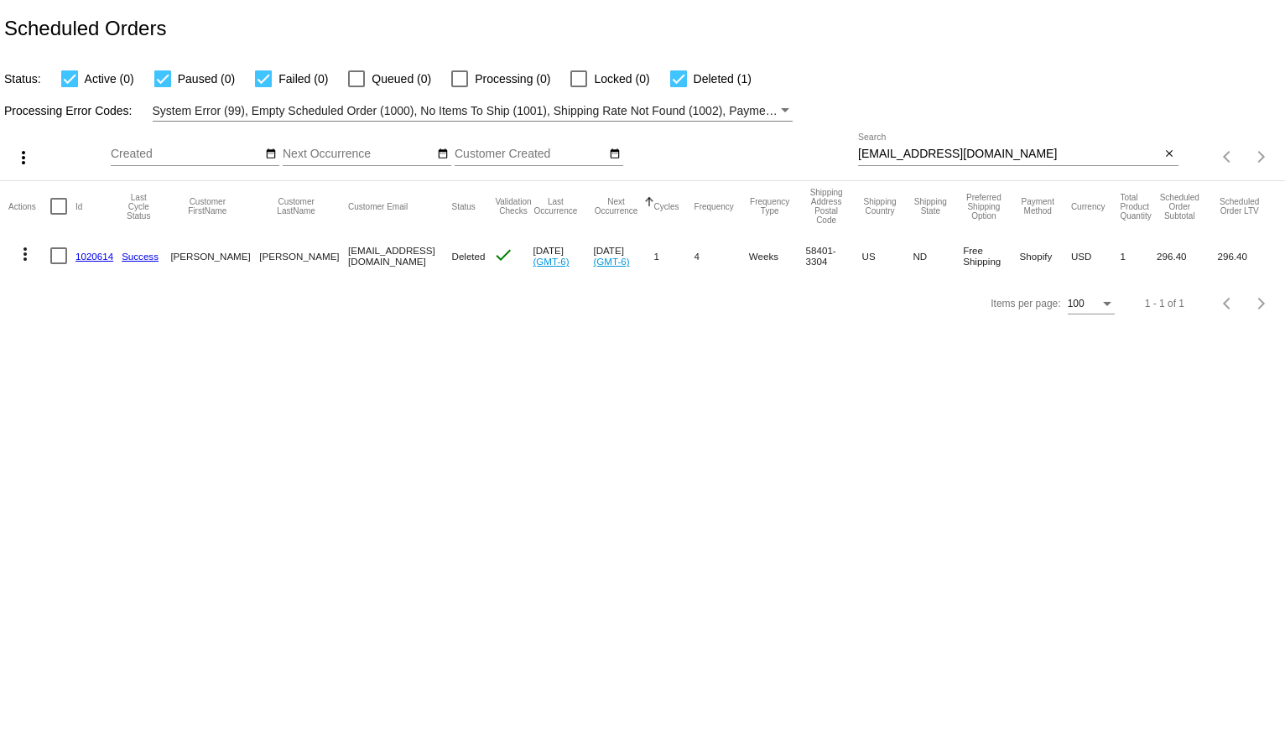 Image resolution: width=1285 pixels, height=753 pixels. Describe the element at coordinates (94, 256) in the screenshot. I see `a: 1020614` at that location.